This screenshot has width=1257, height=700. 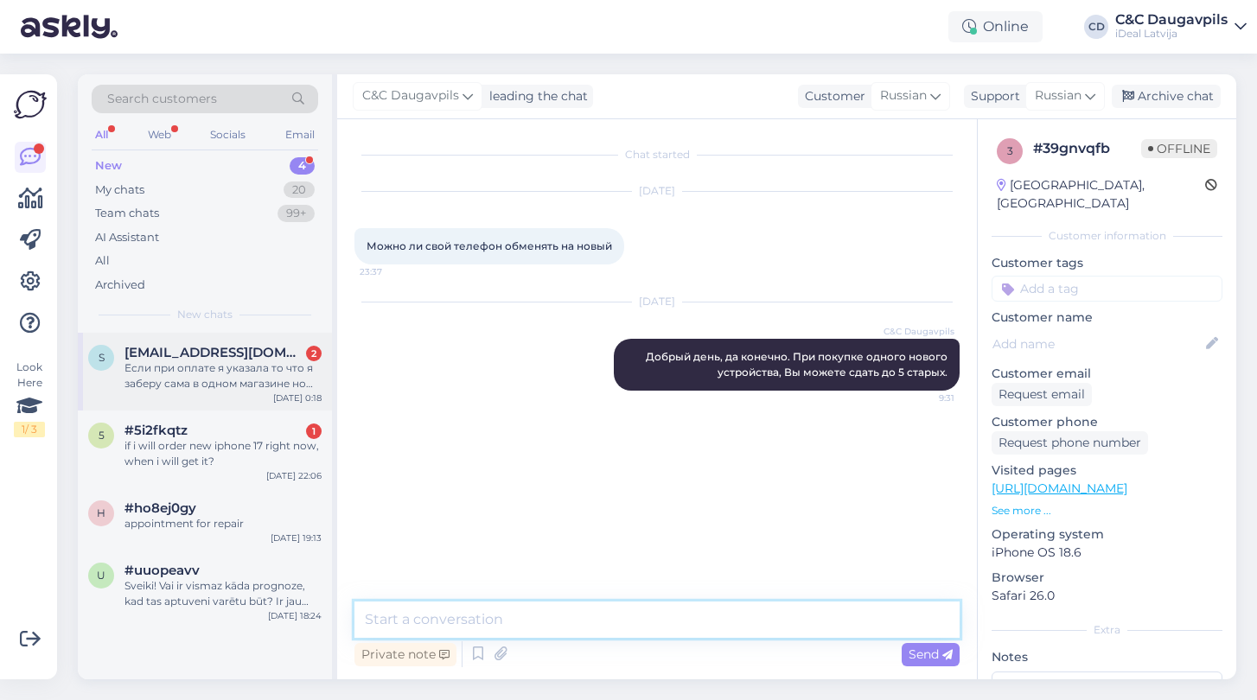 What do you see at coordinates (120, 285) in the screenshot?
I see `div: Archived` at bounding box center [120, 285].